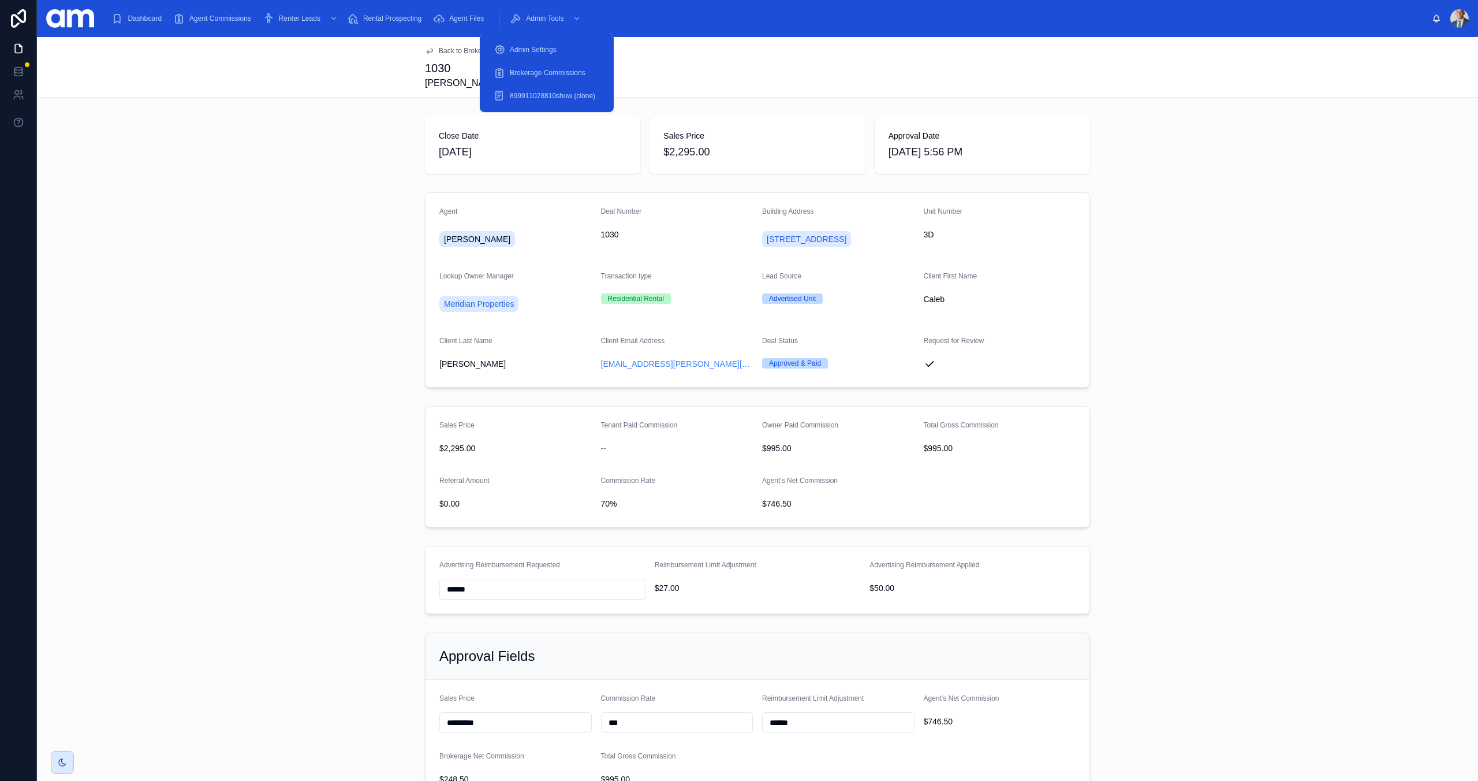 Image resolution: width=1478 pixels, height=781 pixels. What do you see at coordinates (792, 299) in the screenshot?
I see `div: Advertised Unit` at bounding box center [792, 299].